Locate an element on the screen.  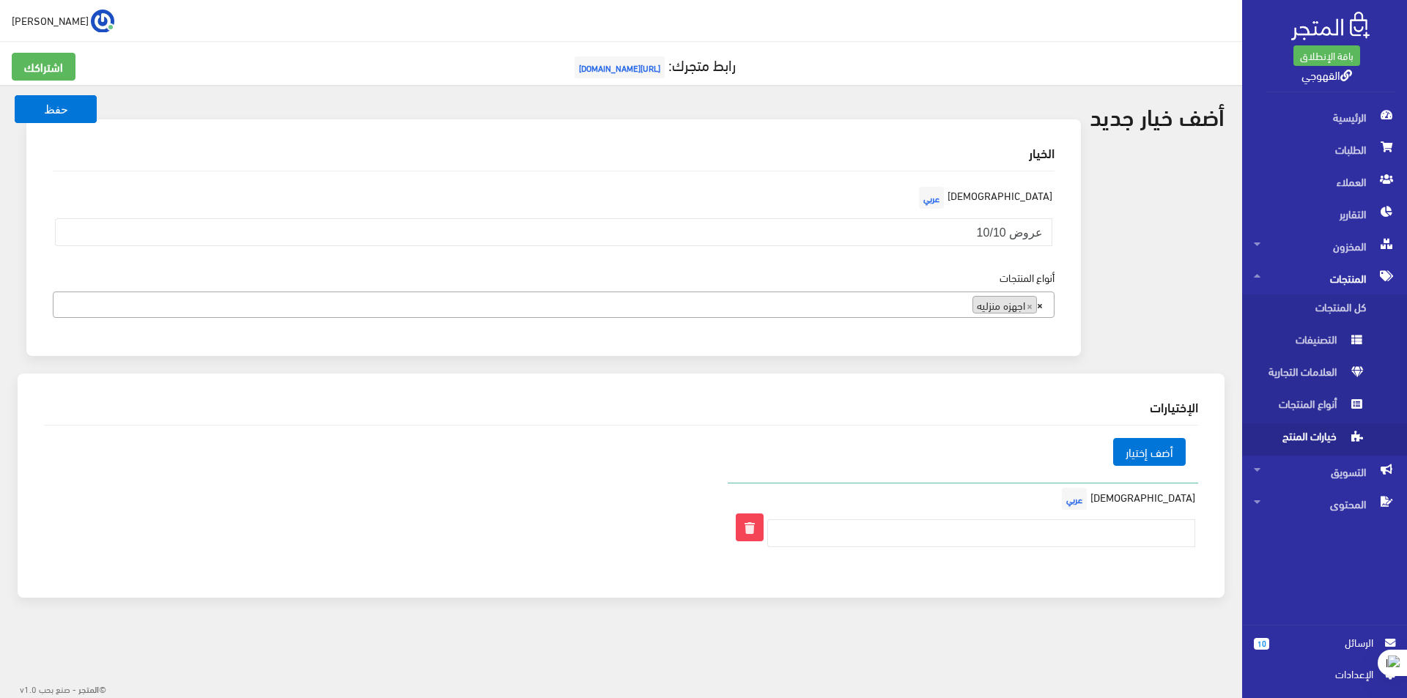
a: الطلبات is located at coordinates (1324, 149).